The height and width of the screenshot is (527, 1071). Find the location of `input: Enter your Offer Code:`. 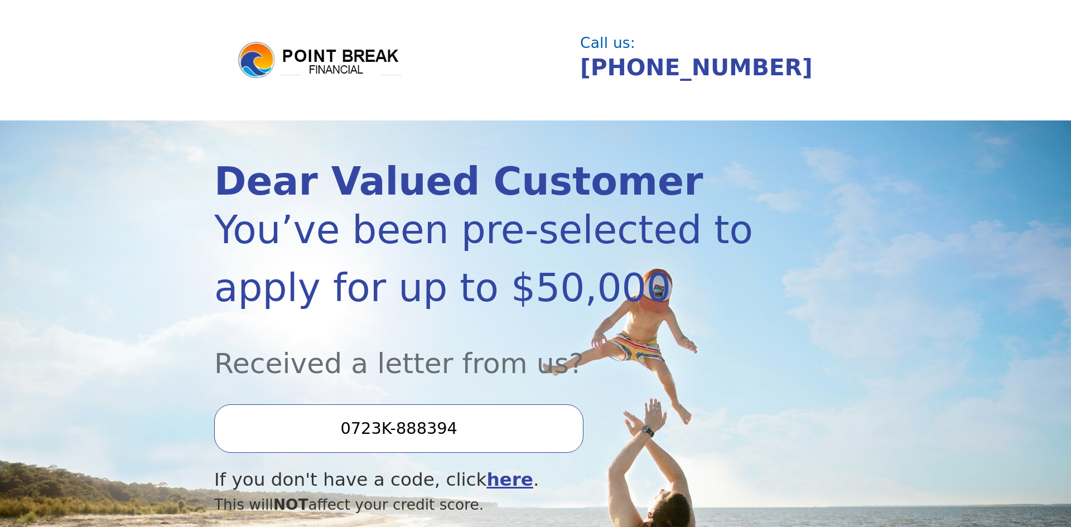

input: Enter your Offer Code: is located at coordinates (399, 428).